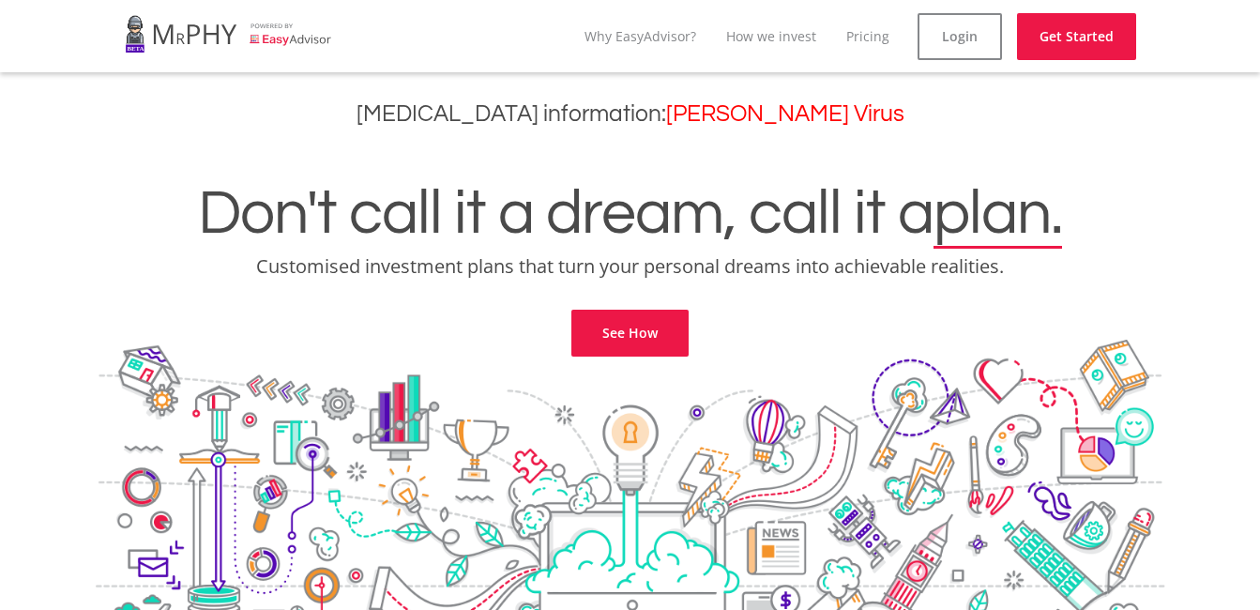  What do you see at coordinates (630, 214) in the screenshot?
I see `h1: Don't call it a dream, call it a` at bounding box center [630, 214].